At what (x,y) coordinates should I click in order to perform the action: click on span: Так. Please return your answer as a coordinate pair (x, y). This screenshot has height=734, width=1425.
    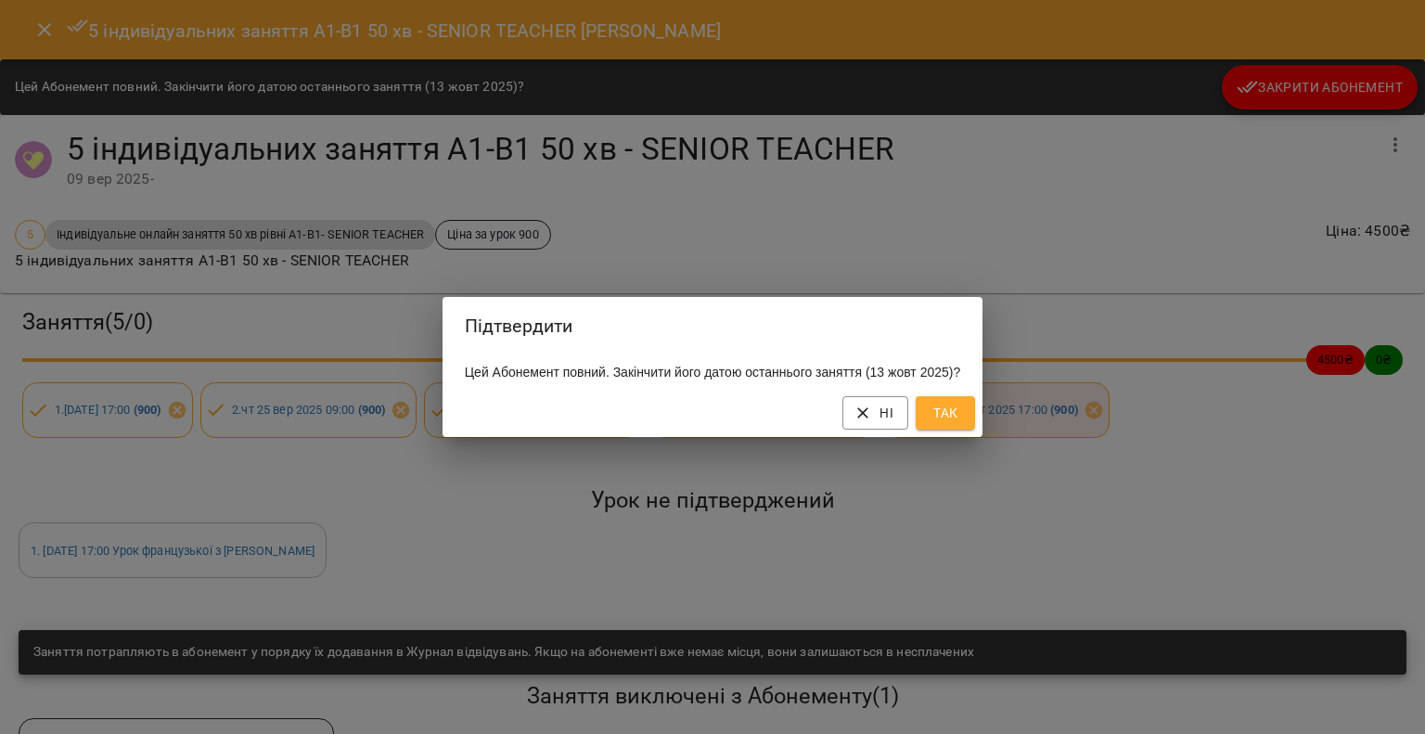
    Looking at the image, I should click on (945, 413).